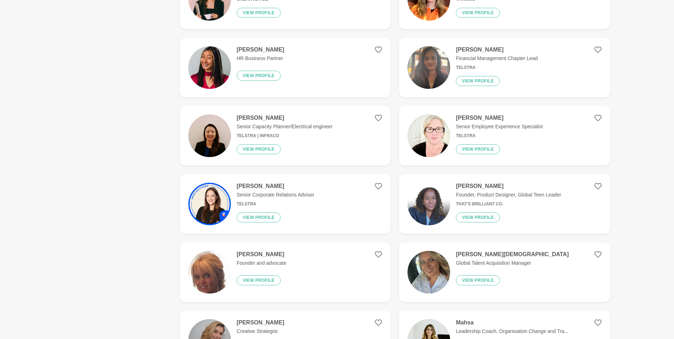 This screenshot has width=674, height=339. I want to click on h6: That's Brilliant Co., so click(509, 204).